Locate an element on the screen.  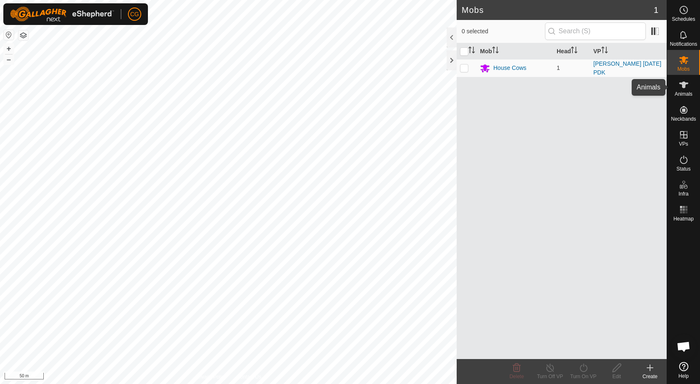
span: Heatmap is located at coordinates (683, 219).